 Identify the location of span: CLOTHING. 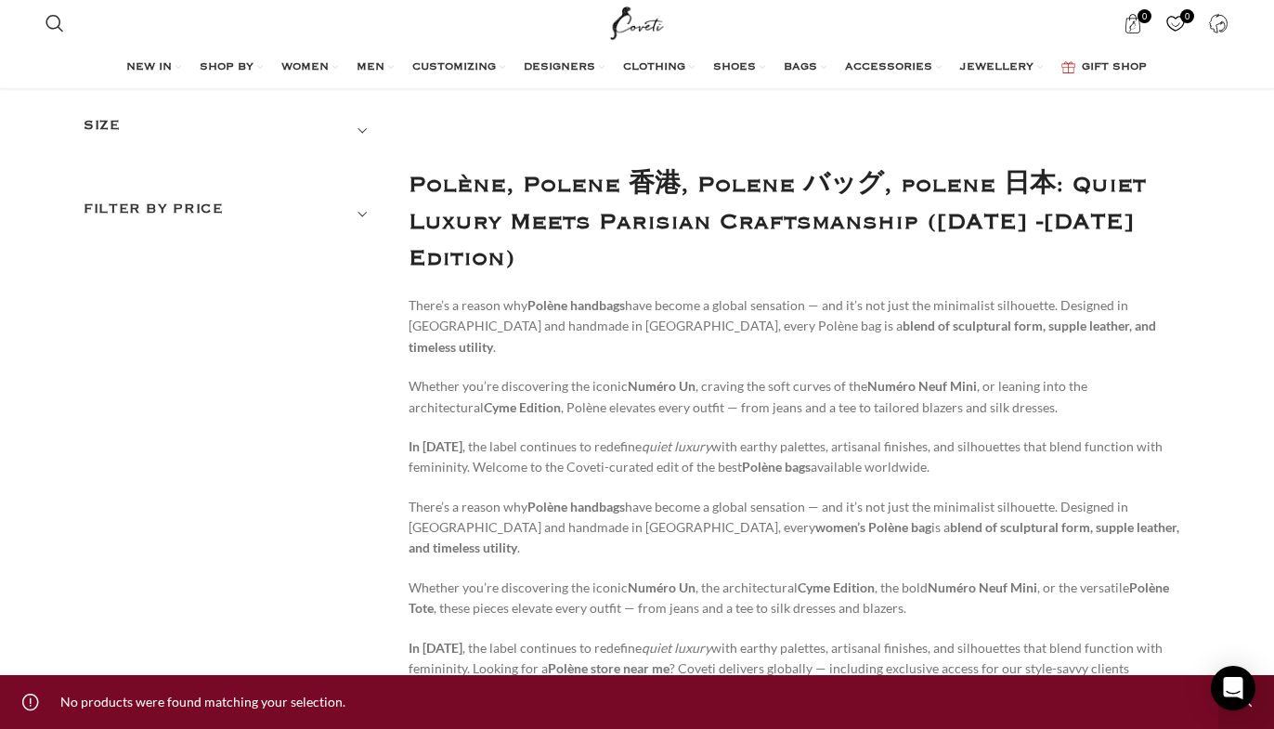
(654, 68).